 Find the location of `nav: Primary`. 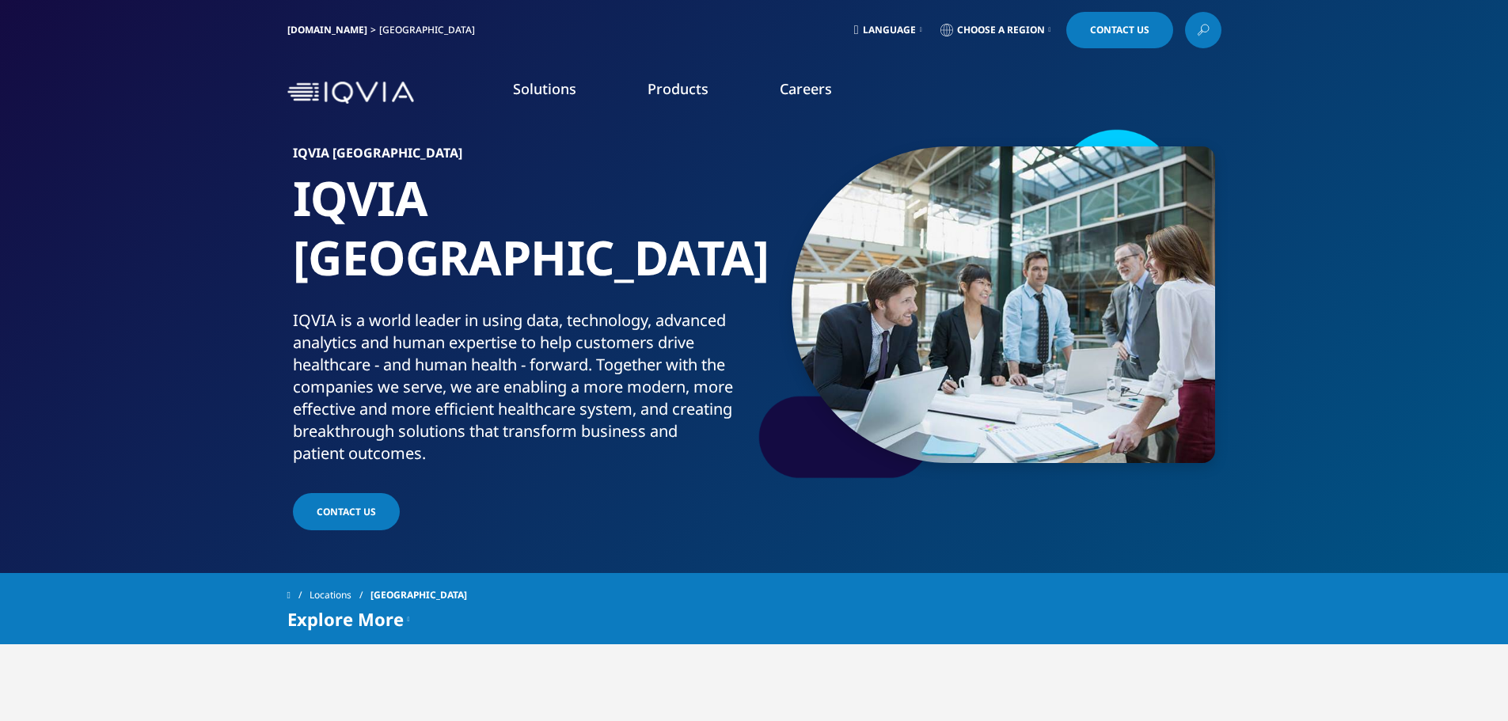

nav: Primary is located at coordinates (821, 93).